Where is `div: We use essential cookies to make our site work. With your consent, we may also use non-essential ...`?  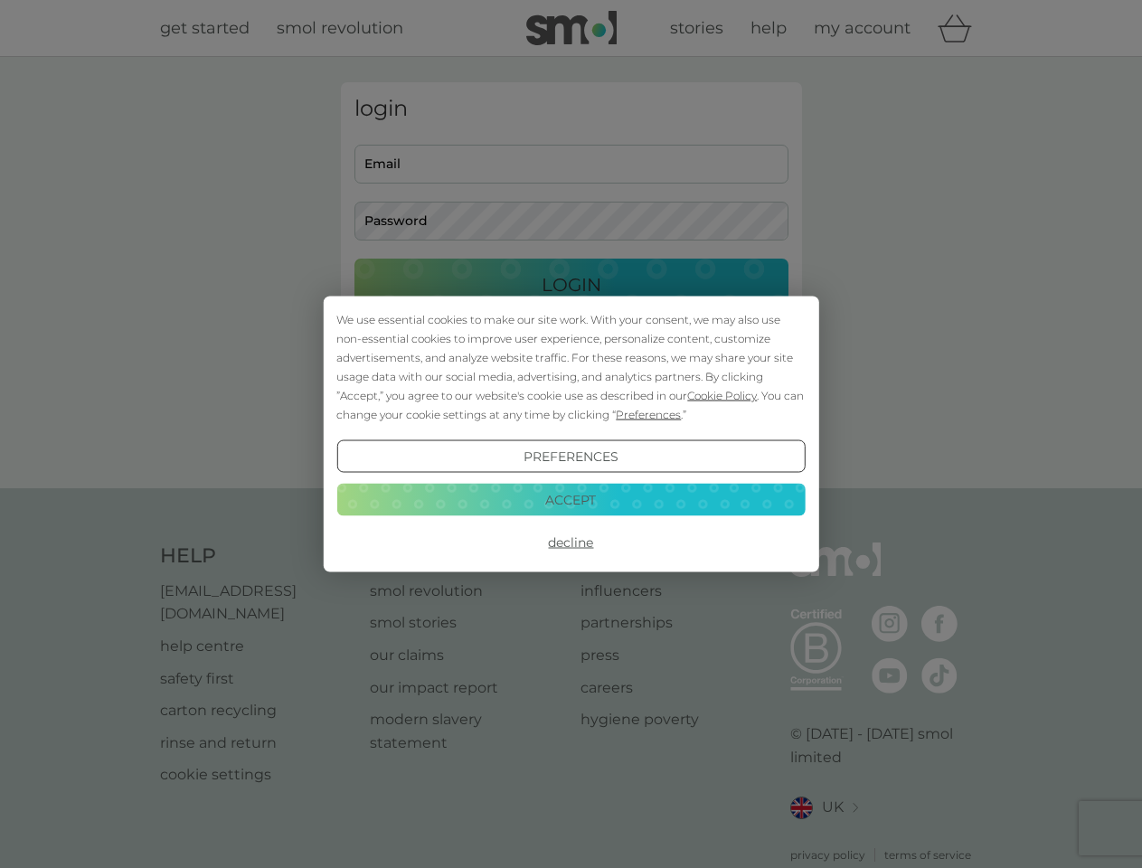
div: We use essential cookies to make our site work. With your consent, we may also use non-essential ... is located at coordinates (570, 367).